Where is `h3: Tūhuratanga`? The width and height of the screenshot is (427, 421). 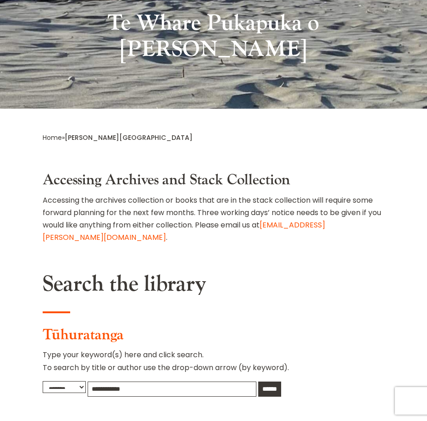 h3: Tūhuratanga is located at coordinates (213, 338).